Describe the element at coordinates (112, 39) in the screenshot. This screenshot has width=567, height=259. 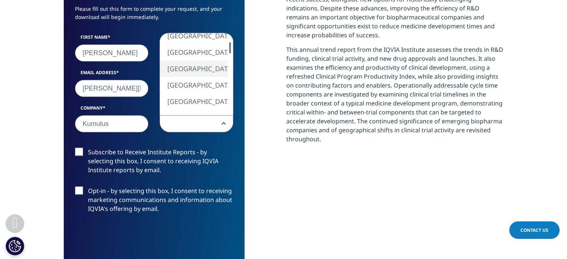
I see `label: First Name` at that location.